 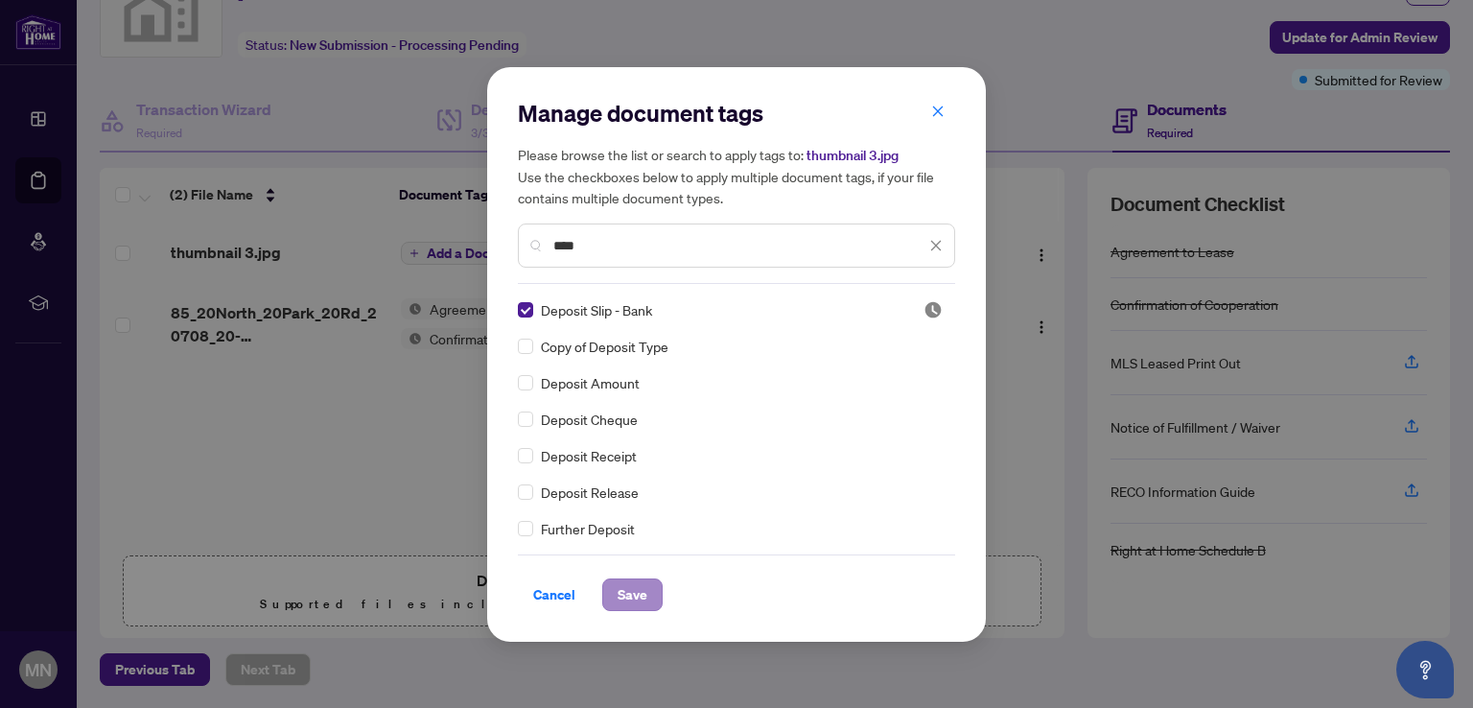 I want to click on span: Cancel, so click(x=554, y=595).